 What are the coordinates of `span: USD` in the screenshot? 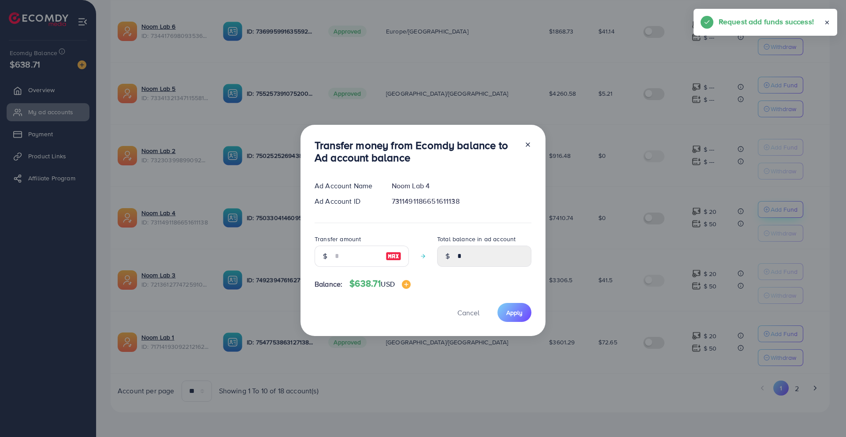 It's located at (387, 284).